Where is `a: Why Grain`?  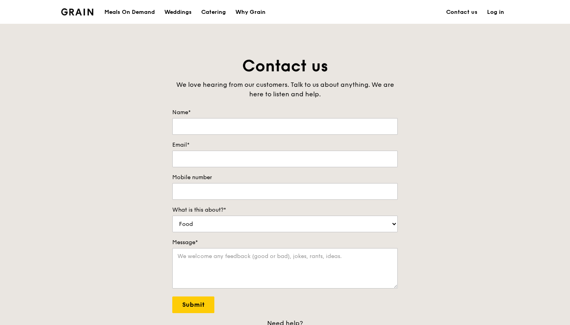 a: Why Grain is located at coordinates (250, 12).